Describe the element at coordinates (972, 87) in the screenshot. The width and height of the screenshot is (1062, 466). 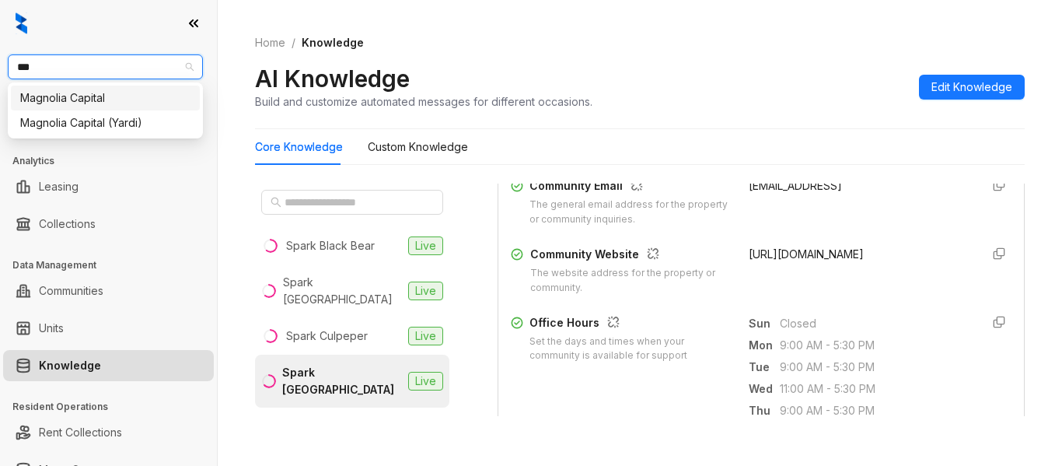
I see `span: Edit Knowledge` at that location.